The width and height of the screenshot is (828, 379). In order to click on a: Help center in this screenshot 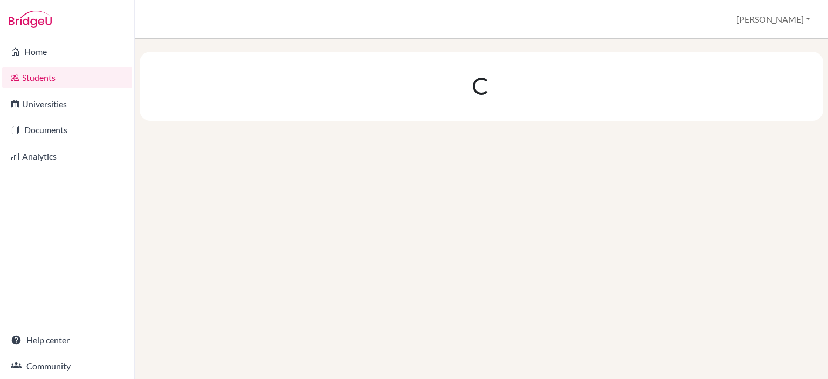, I will do `click(67, 340)`.